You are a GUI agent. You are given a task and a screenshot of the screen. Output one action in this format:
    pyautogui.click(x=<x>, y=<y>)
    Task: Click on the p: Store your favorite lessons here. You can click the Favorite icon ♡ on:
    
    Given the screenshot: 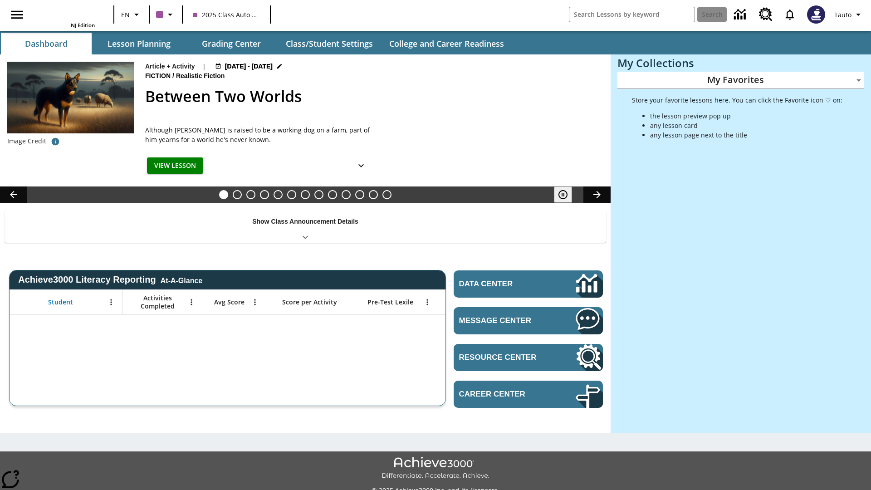 What is the action you would take?
    pyautogui.click(x=737, y=100)
    